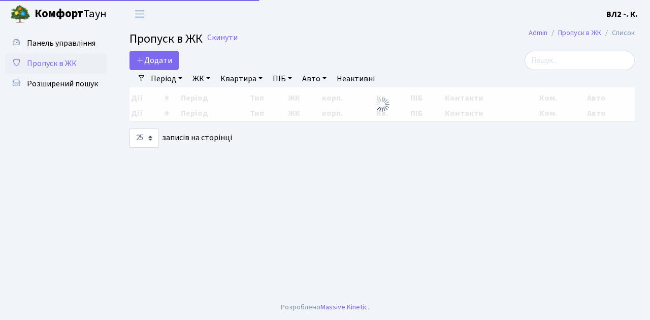  What do you see at coordinates (154, 60) in the screenshot?
I see `span: Додати` at bounding box center [154, 60].